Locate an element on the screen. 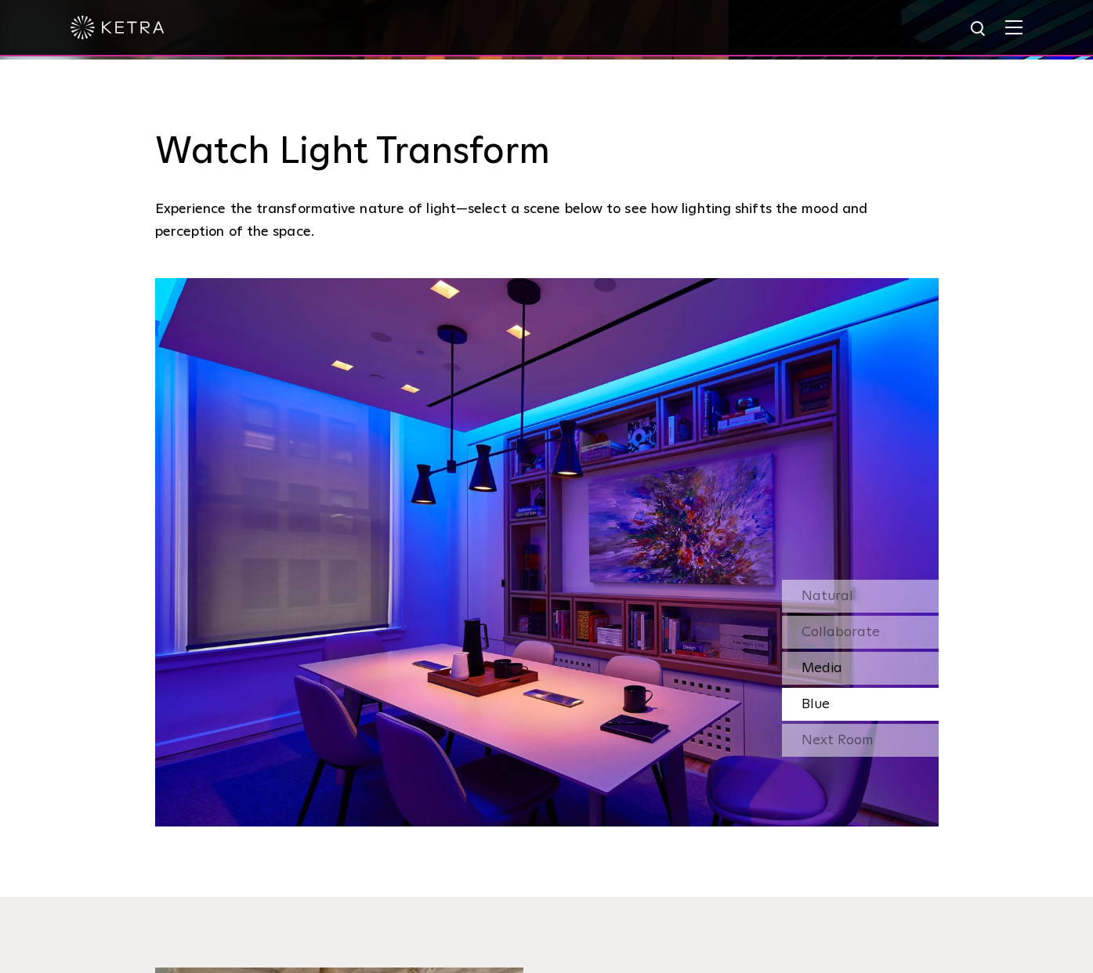 The image size is (1093, 973). span: Blue is located at coordinates (816, 705).